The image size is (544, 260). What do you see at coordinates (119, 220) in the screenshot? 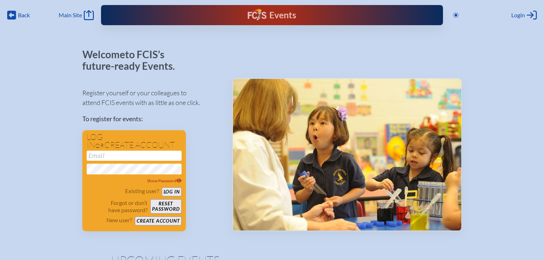
I see `p: New user?` at bounding box center [119, 220].